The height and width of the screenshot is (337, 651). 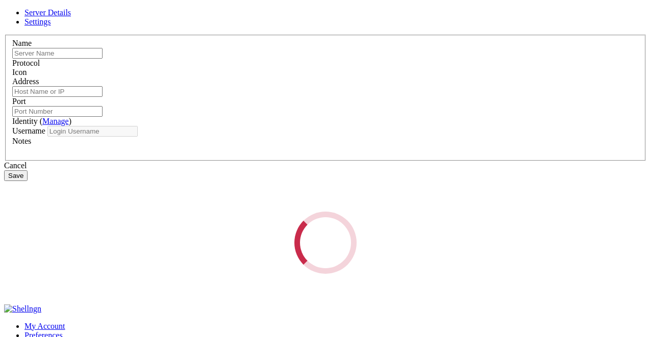 What do you see at coordinates (19, 101) in the screenshot?
I see `label: Port` at bounding box center [19, 101].